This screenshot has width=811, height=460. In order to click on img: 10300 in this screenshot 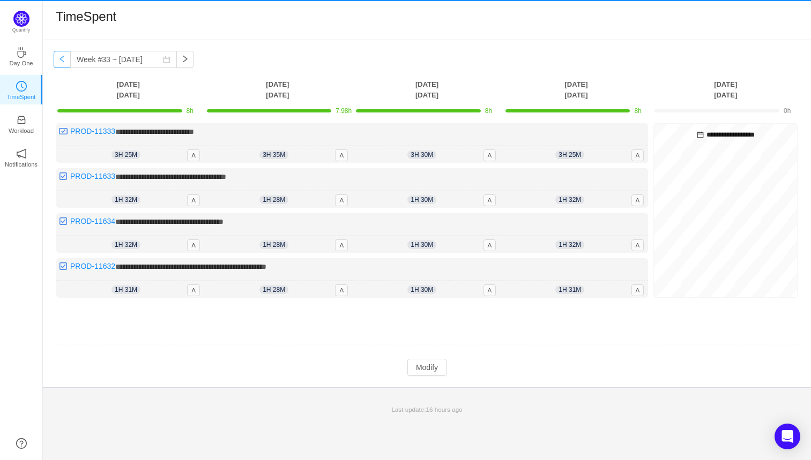, I will do `click(63, 131)`.